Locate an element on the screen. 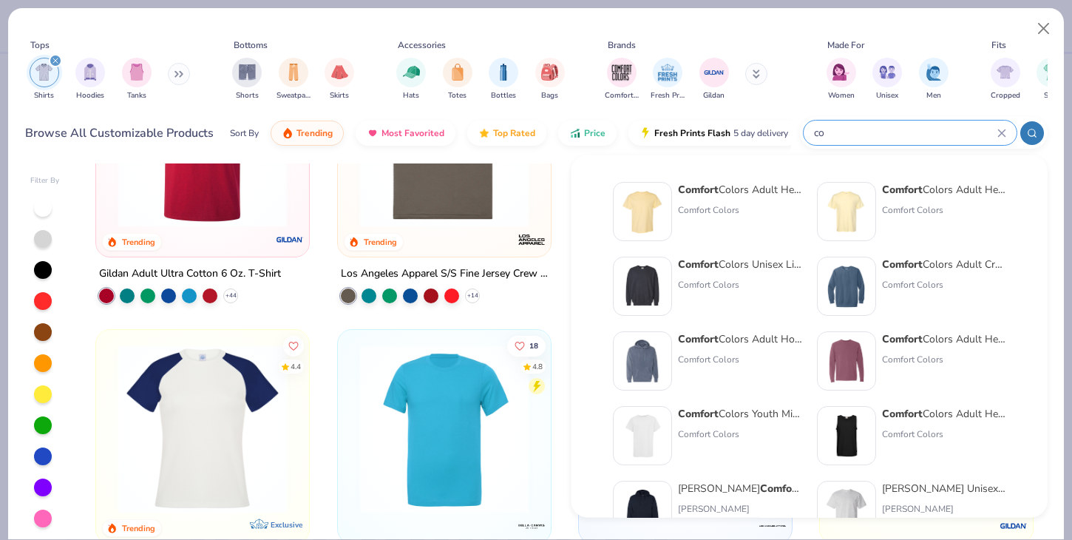 Image resolution: width=1072 pixels, height=540 pixels. span: Fresh Prints is located at coordinates (668, 95).